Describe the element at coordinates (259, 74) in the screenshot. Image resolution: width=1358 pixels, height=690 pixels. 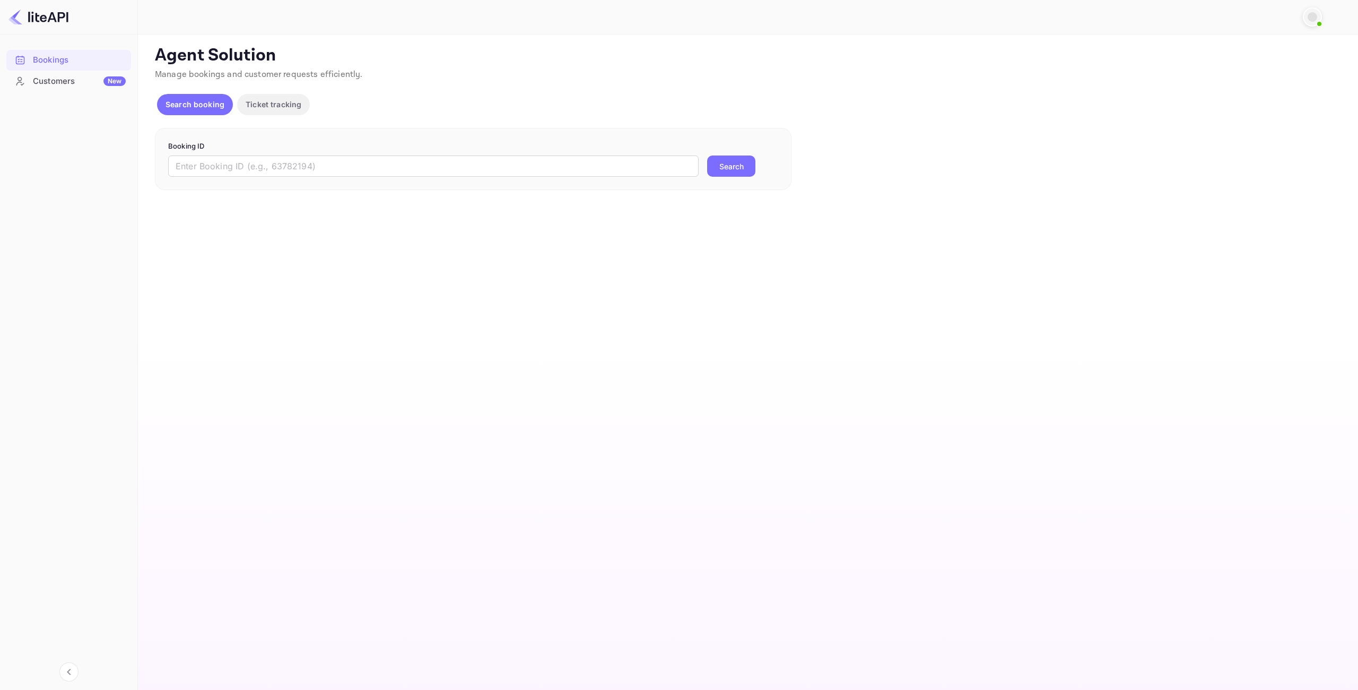
I see `span: Manage bookings and customer requests efficiently.` at that location.